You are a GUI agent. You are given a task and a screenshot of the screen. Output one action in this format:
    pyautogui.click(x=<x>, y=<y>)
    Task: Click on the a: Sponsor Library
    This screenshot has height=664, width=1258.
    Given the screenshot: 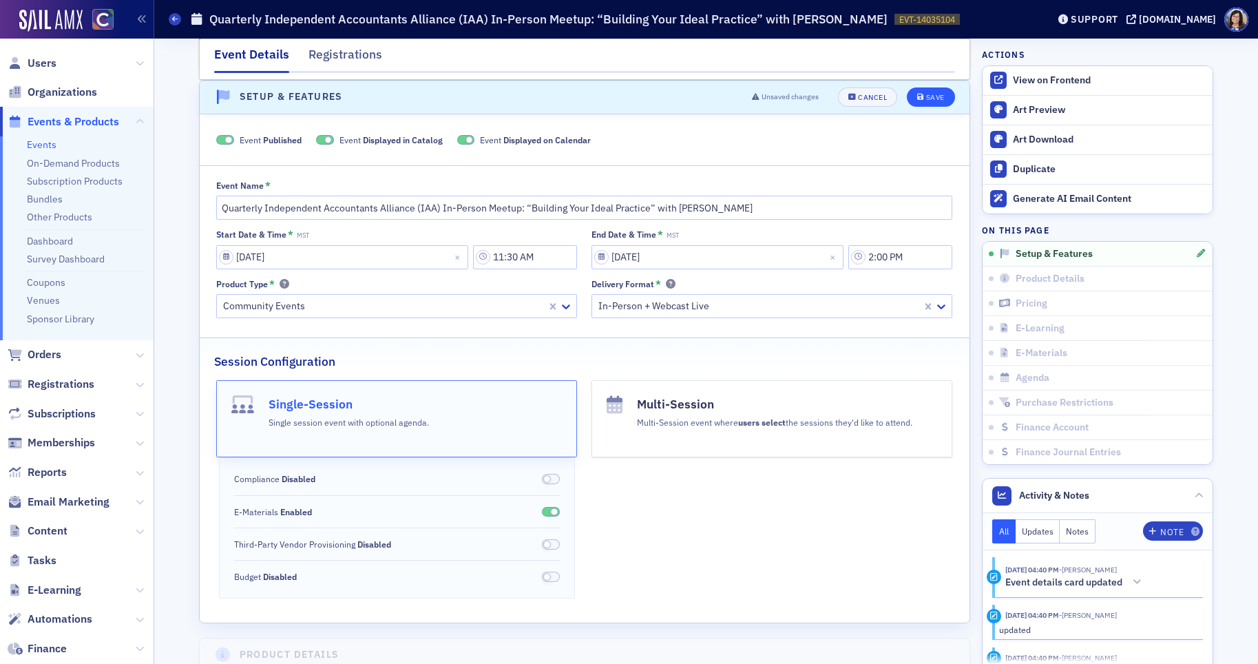 What is the action you would take?
    pyautogui.click(x=61, y=319)
    